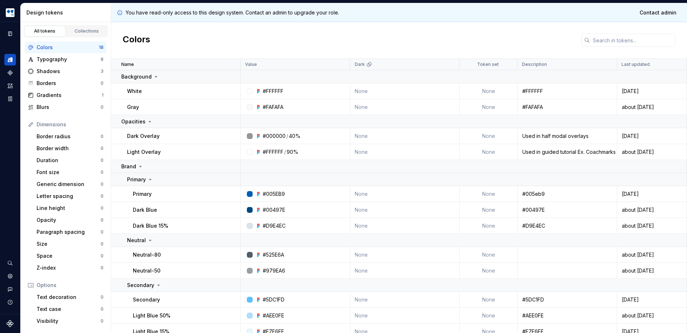 Image resolution: width=687 pixels, height=333 pixels. Describe the element at coordinates (10, 276) in the screenshot. I see `div: Settings` at that location.